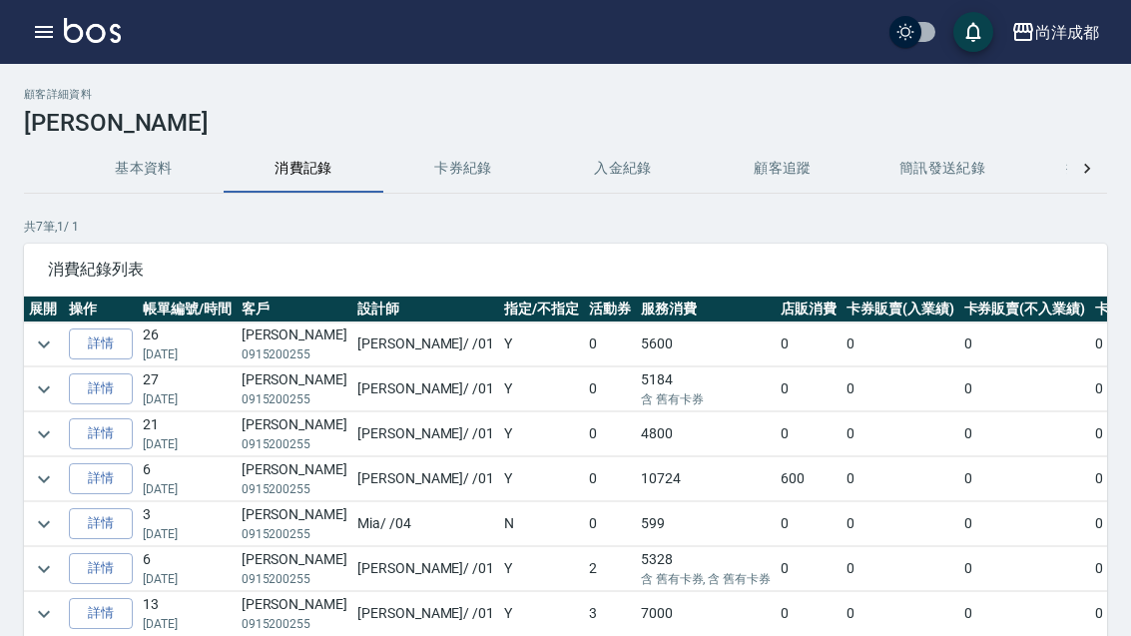 The height and width of the screenshot is (636, 1131). What do you see at coordinates (610, 569) in the screenshot?
I see `td: 2` at bounding box center [610, 569].